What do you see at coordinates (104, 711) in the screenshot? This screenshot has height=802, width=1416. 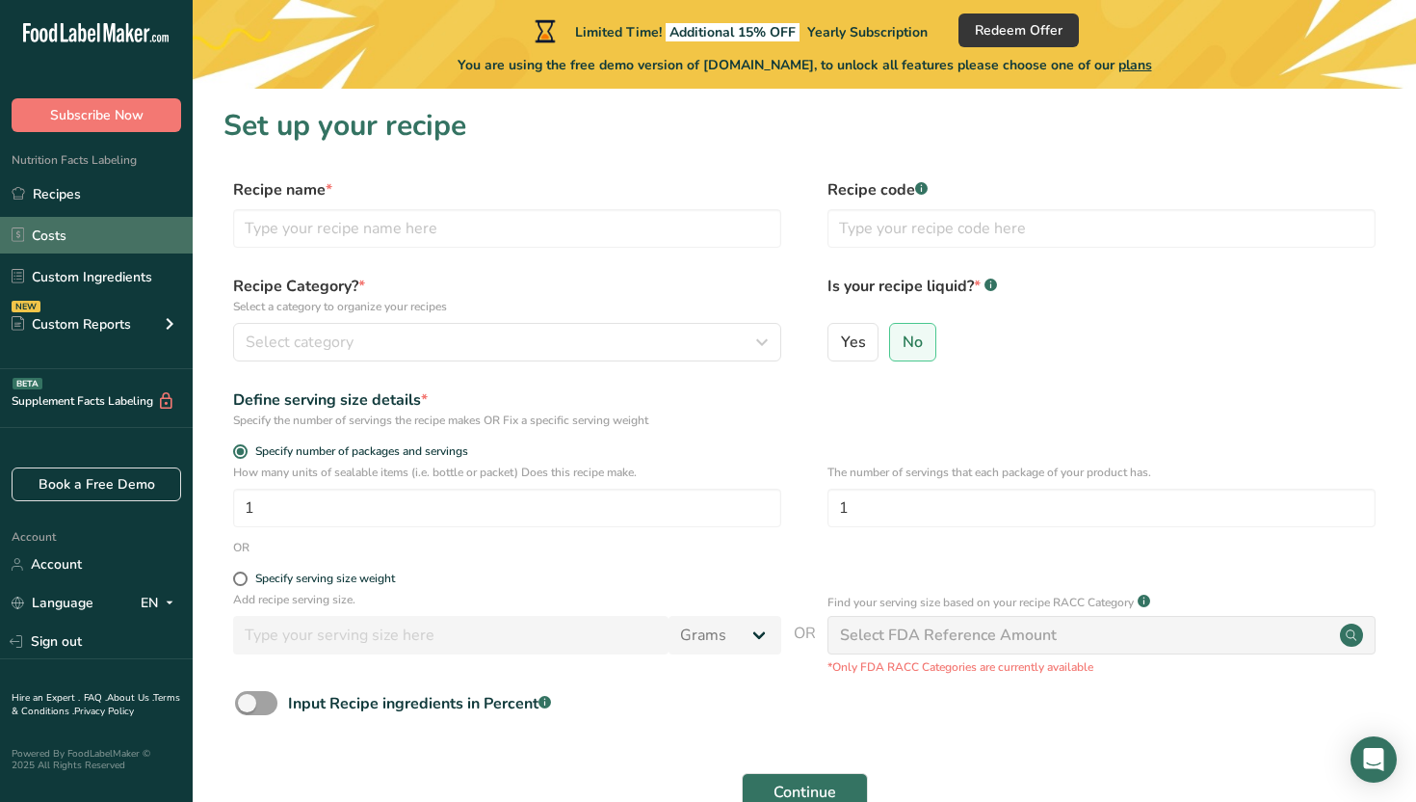 I see `a: Privacy Policy` at bounding box center [104, 711].